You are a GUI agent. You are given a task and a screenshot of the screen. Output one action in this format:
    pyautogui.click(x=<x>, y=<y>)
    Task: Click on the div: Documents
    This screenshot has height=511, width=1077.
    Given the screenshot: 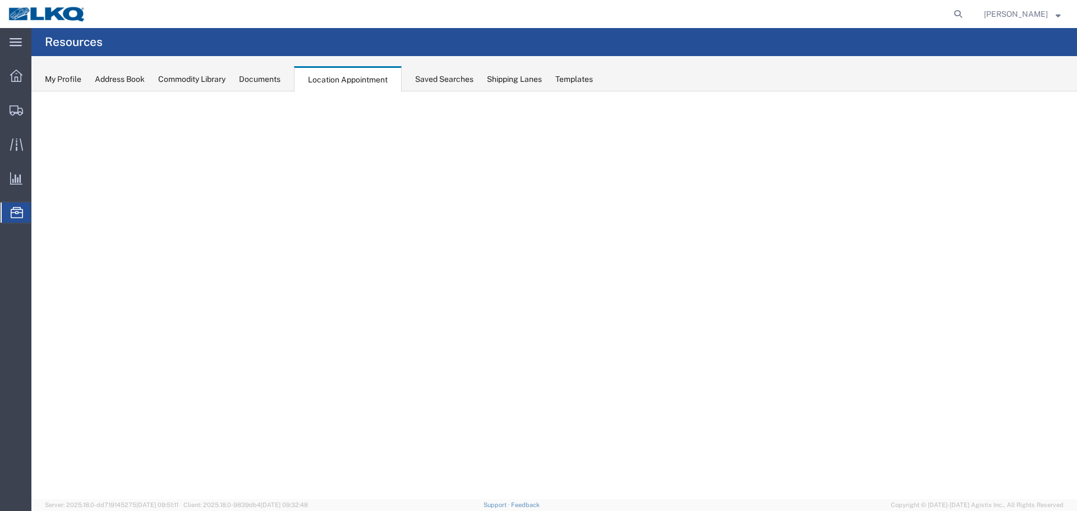 What is the action you would take?
    pyautogui.click(x=260, y=79)
    